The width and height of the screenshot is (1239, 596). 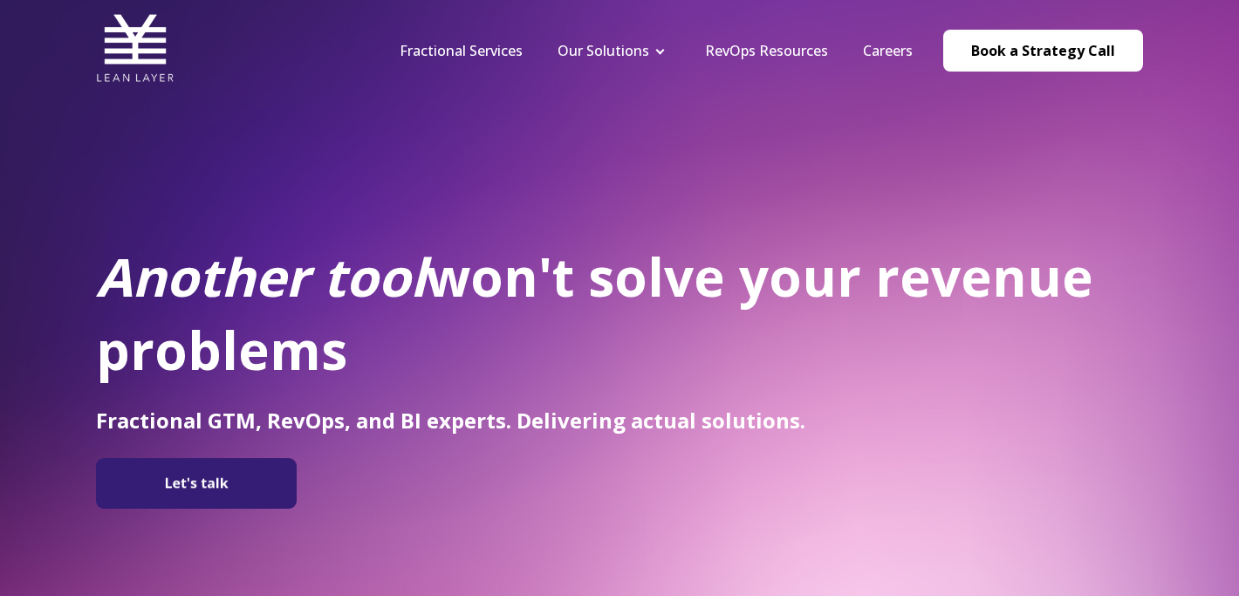 I want to click on img: Let's talk, so click(x=196, y=483).